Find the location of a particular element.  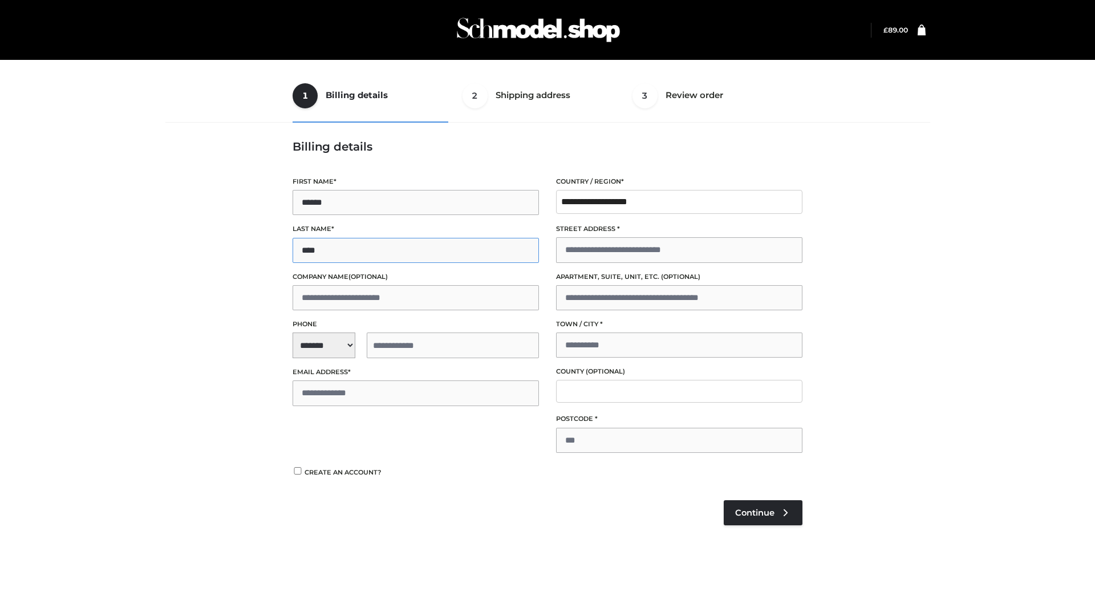

label: Phone is located at coordinates (416, 324).